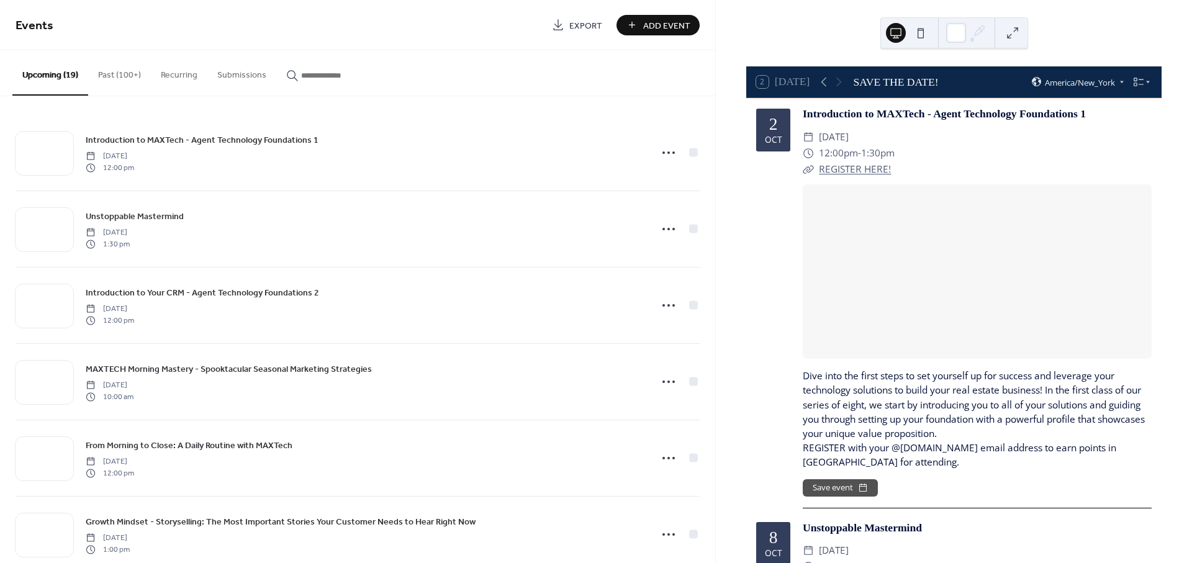  What do you see at coordinates (202, 140) in the screenshot?
I see `span: Introduction to MAXTech - Agent Technology Foundations 1` at bounding box center [202, 140].